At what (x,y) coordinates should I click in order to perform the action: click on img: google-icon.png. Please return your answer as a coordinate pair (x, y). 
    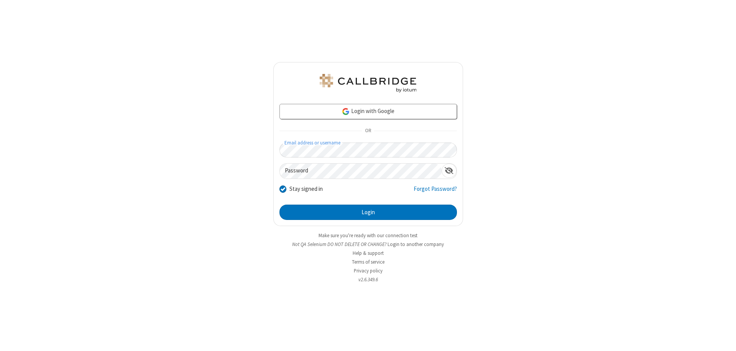
    Looking at the image, I should click on (346, 112).